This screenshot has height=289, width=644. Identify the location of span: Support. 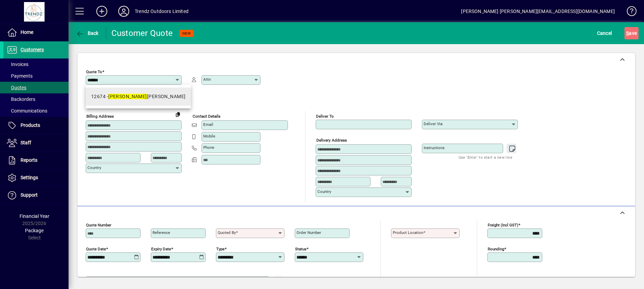
(29, 195).